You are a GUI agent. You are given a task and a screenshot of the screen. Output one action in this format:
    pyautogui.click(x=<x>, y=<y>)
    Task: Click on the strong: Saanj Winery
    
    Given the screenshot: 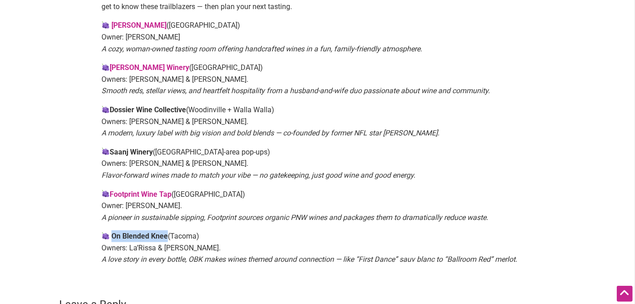 What is the action you would take?
    pyautogui.click(x=131, y=152)
    